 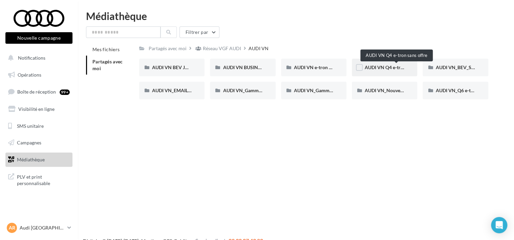 I want to click on span: Boîte de réception, so click(x=37, y=91).